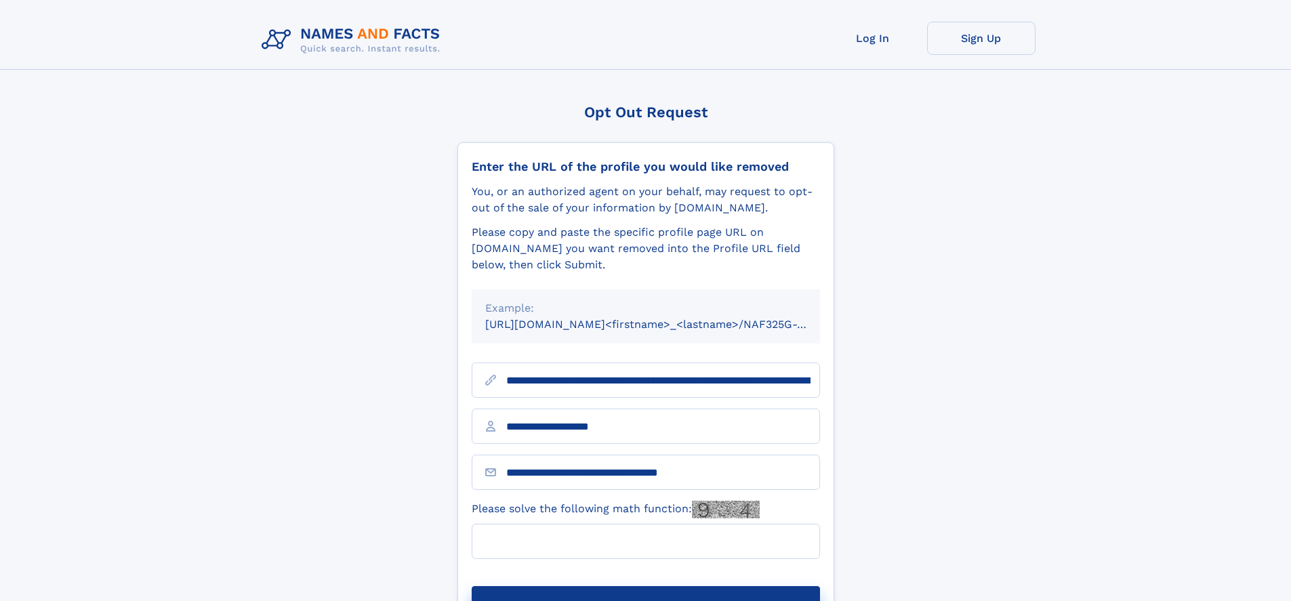 The height and width of the screenshot is (601, 1291). I want to click on label: Please solve the following math function:, so click(615, 510).